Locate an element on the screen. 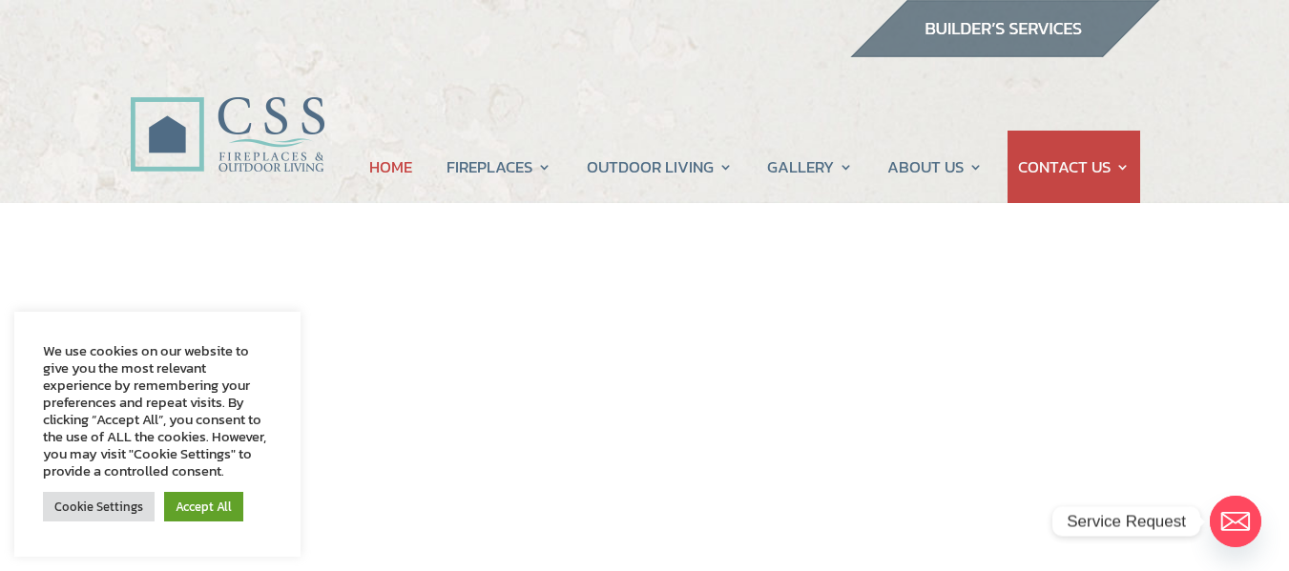 The height and width of the screenshot is (571, 1289). a: builder services construction supply is located at coordinates (1005, 52).